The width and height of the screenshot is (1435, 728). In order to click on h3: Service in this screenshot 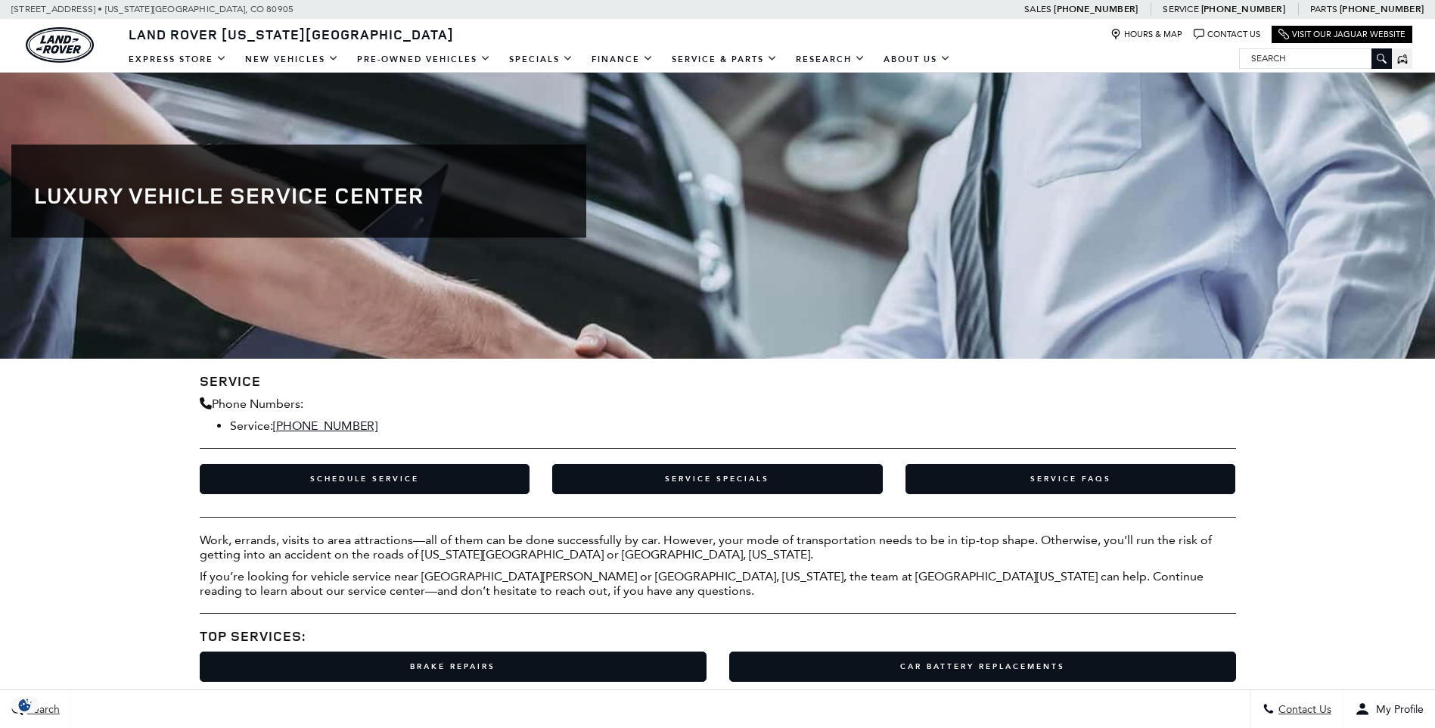, I will do `click(718, 381)`.